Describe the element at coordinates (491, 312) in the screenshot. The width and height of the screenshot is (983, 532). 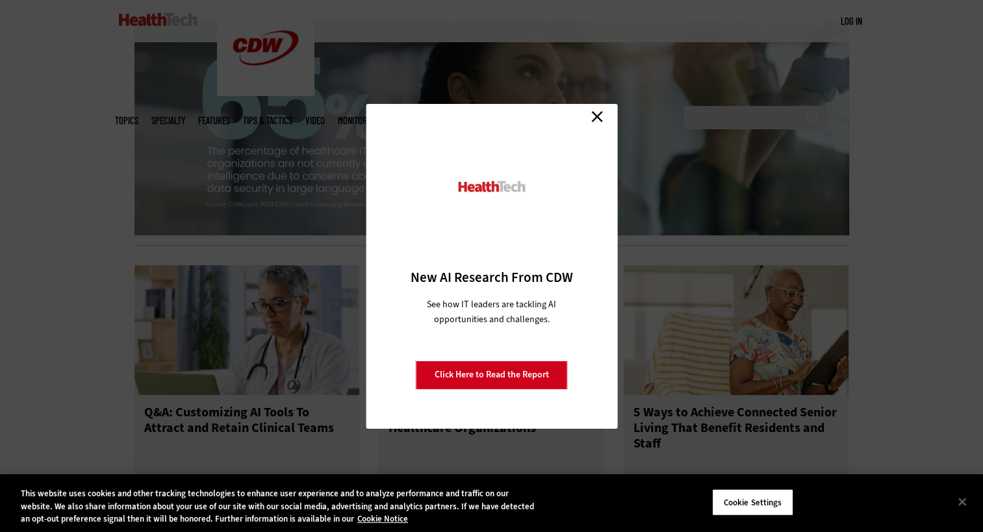
I see `p: See how IT leaders are tackling AI opportunities and challenges.` at that location.